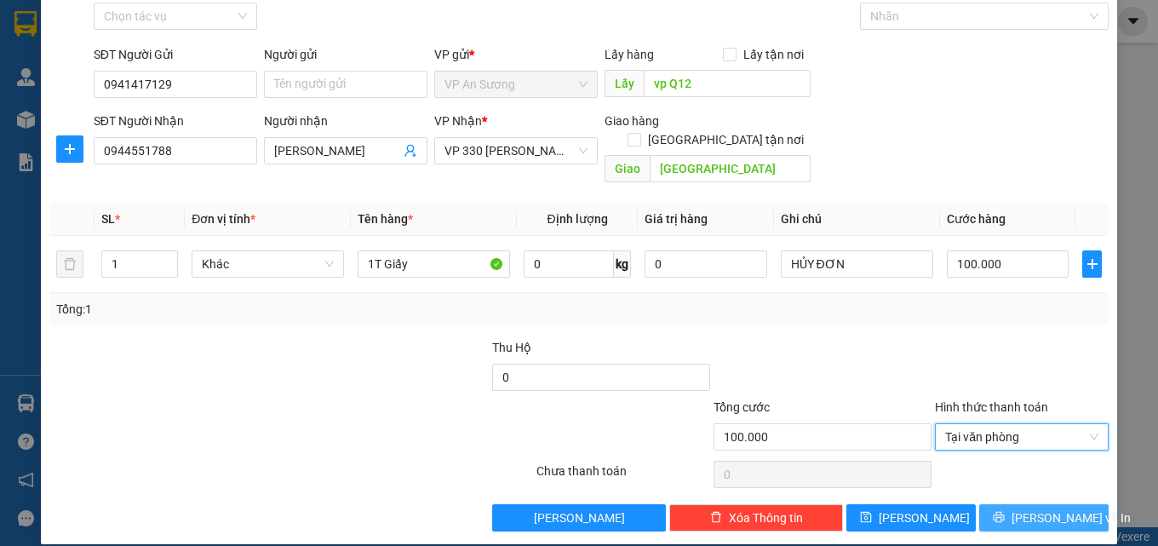  I want to click on span: Lấy tận nơi, so click(773, 55).